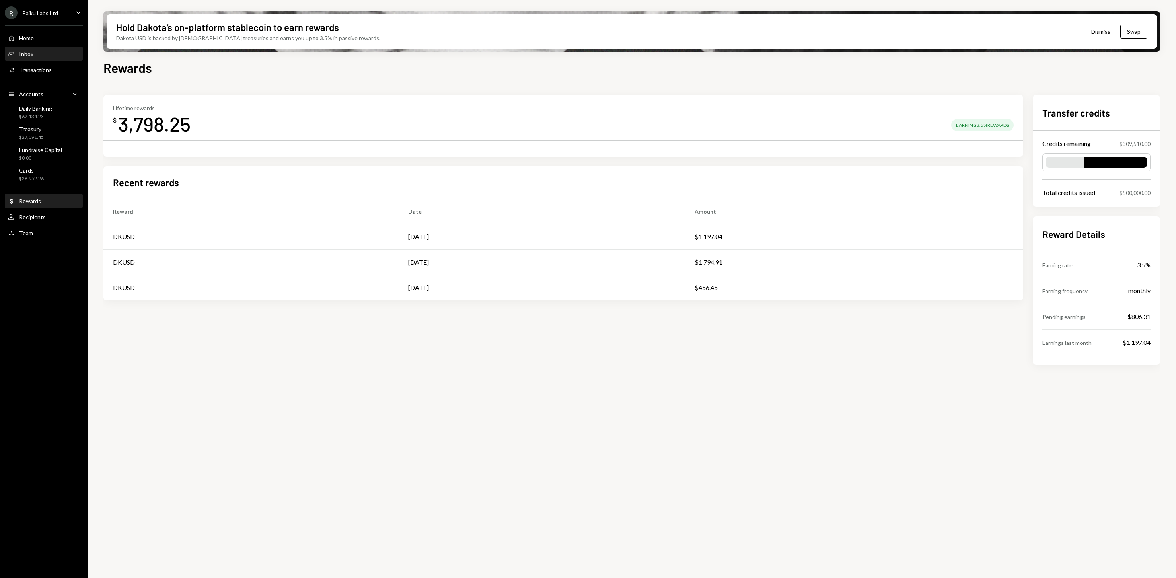  Describe the element at coordinates (1139, 317) in the screenshot. I see `div: $806.31` at that location.